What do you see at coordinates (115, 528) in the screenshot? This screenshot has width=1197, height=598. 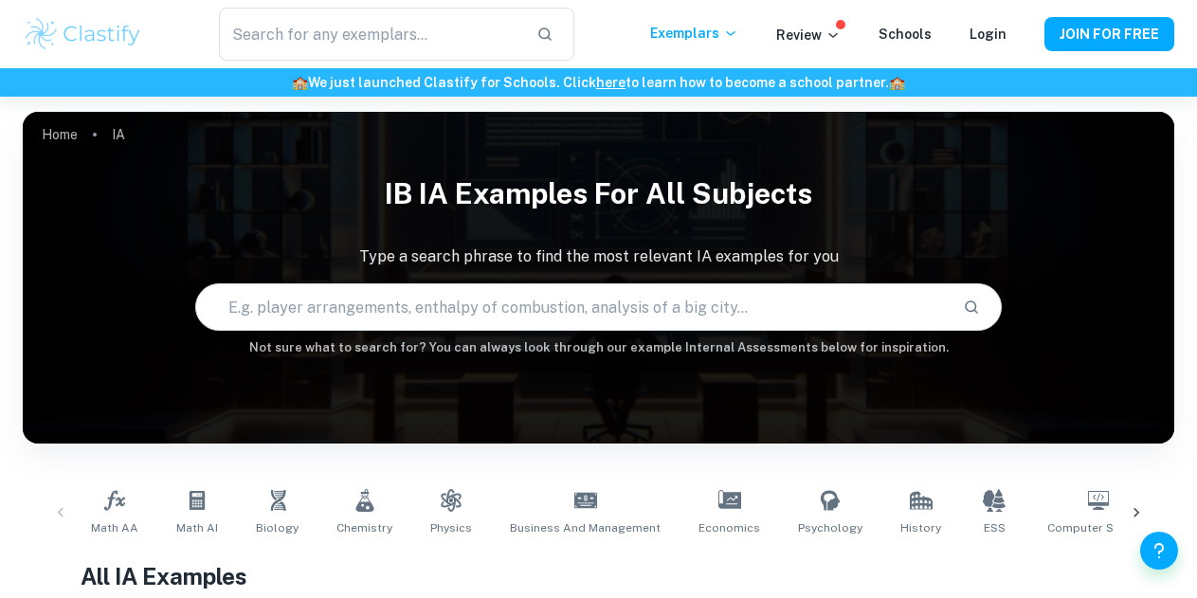 I see `span: Math AA` at bounding box center [115, 528].